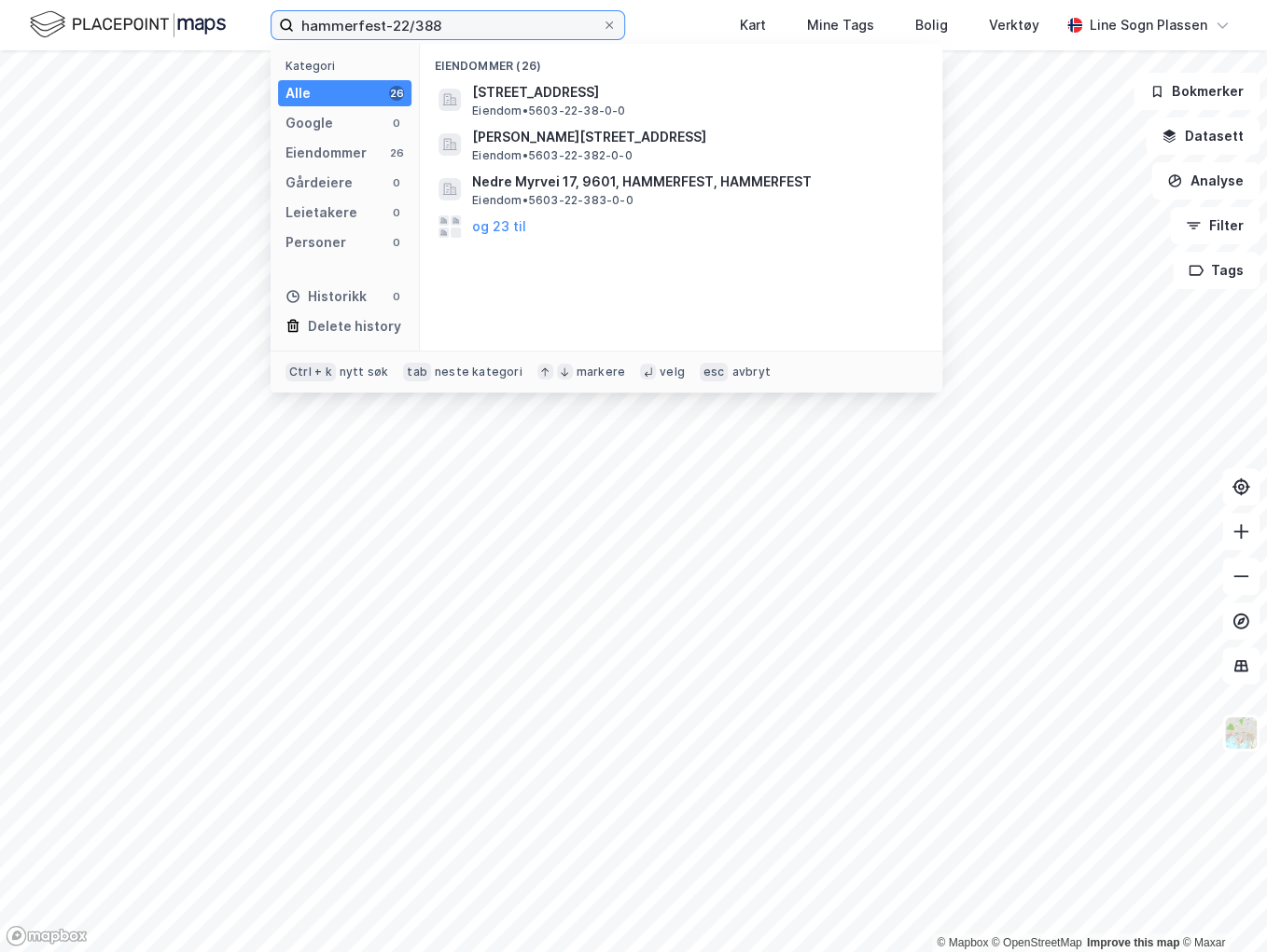 Image resolution: width=1267 pixels, height=952 pixels. I want to click on span: Eiendom • 5603-22-383-0-0, so click(553, 200).